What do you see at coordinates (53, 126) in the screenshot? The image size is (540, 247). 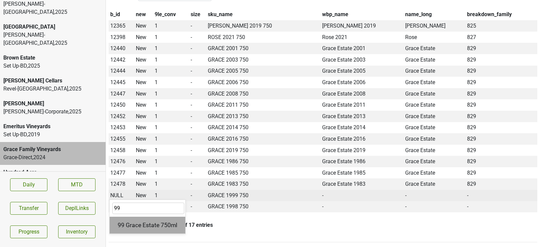 I see `div: Emeritus Vineyards` at bounding box center [53, 126].